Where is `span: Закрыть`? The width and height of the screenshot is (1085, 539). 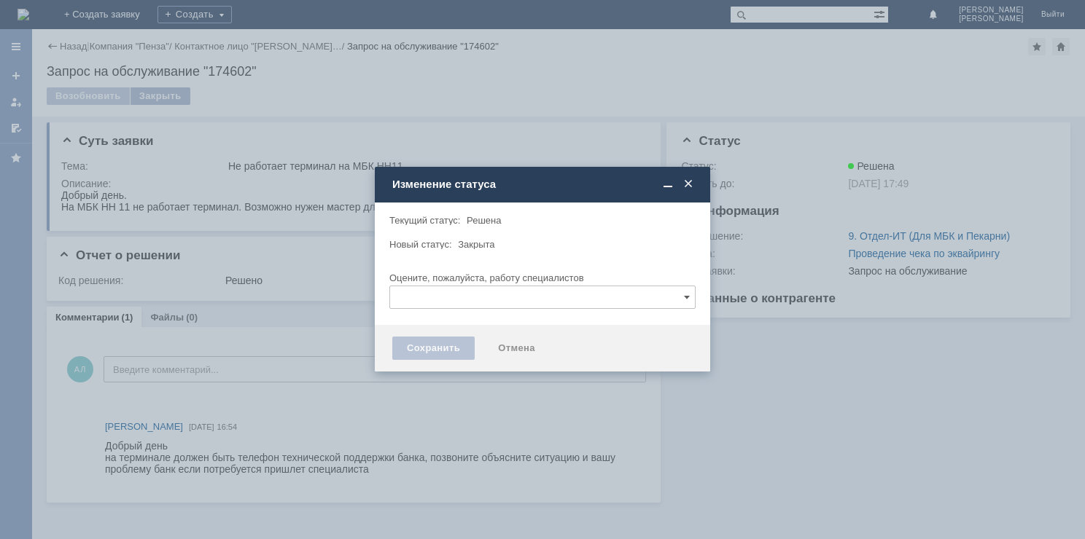
span: Закрыть is located at coordinates (688, 184).